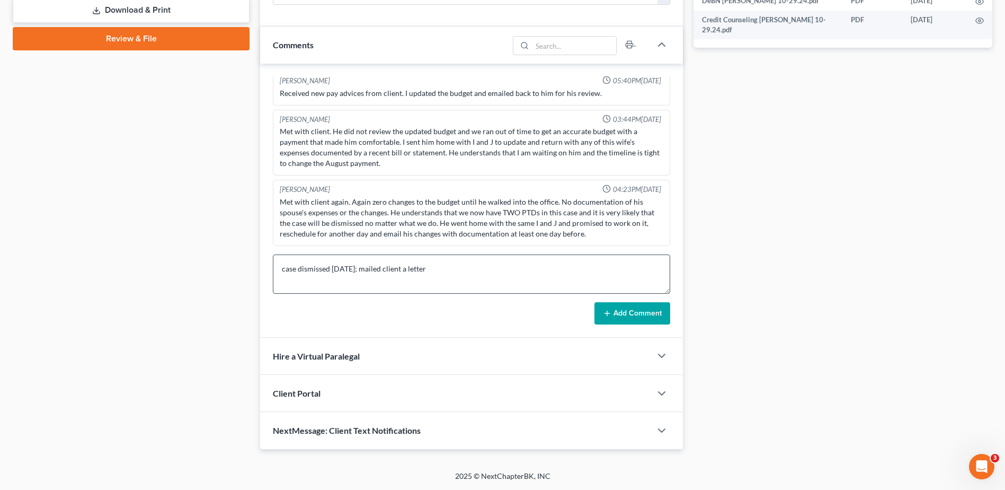  I want to click on button: Add Comment, so click(632, 313).